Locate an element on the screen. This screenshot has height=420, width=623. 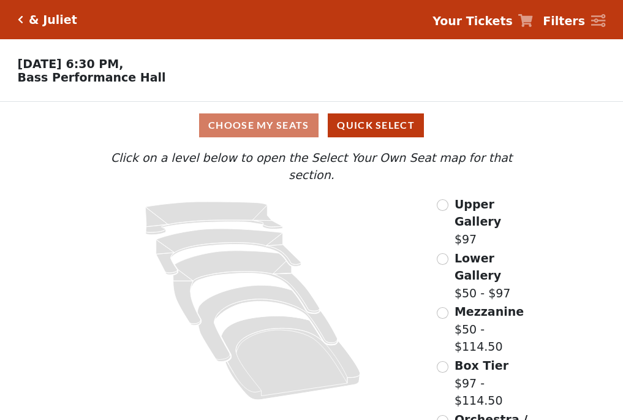
h5: & Juliet is located at coordinates (53, 20).